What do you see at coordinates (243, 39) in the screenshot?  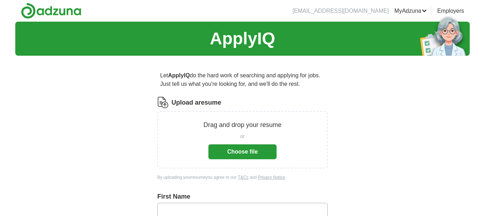 I see `h1: ApplyIQ` at bounding box center [243, 39].